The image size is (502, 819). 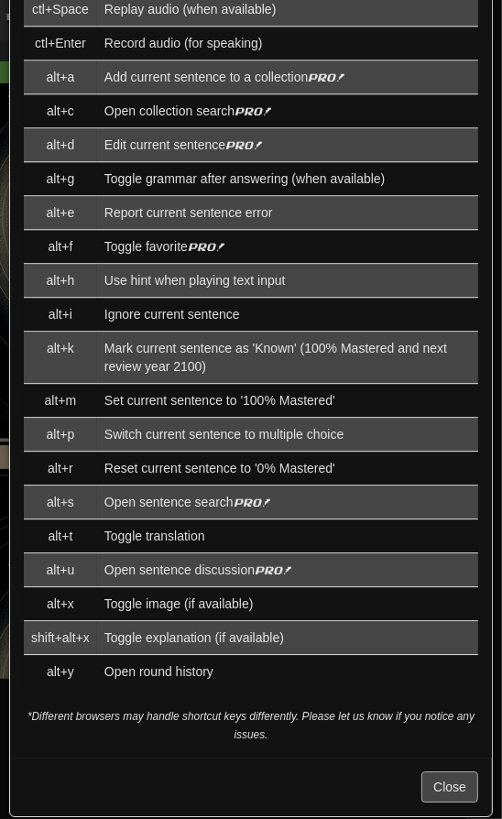 What do you see at coordinates (251, 726) in the screenshot?
I see `small: *Different browsers may handle shortcut keys differently. Please let us know if you notice any is...` at bounding box center [251, 726].